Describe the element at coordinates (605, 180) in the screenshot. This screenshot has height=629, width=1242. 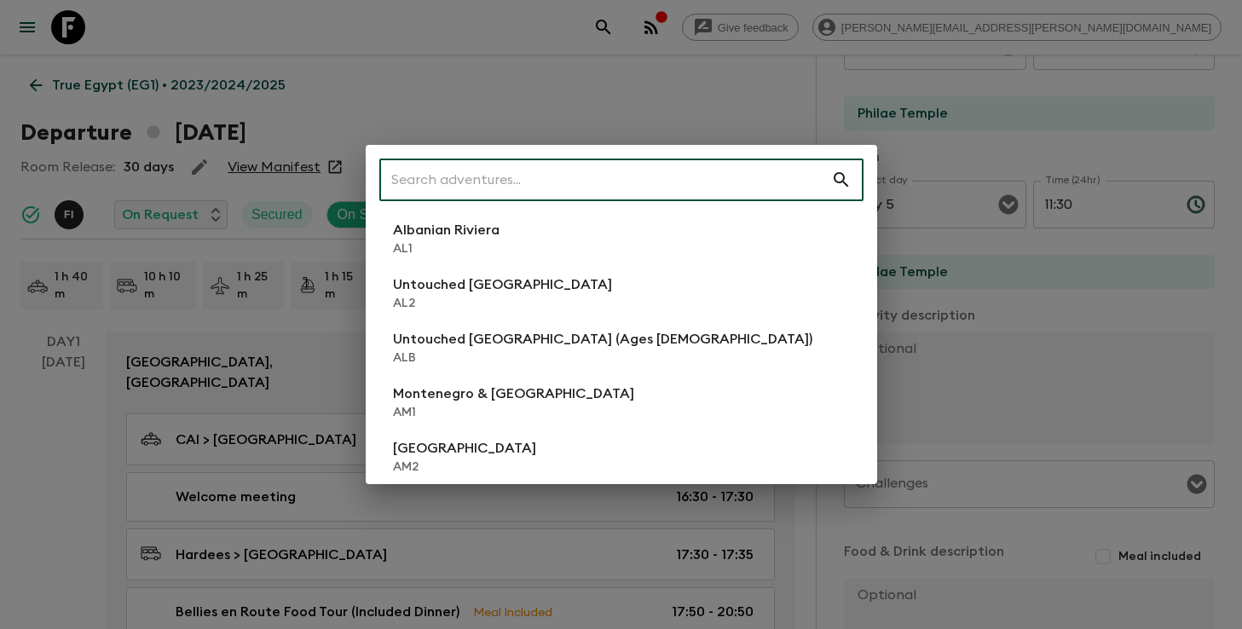
I see `input: Search adventures...` at that location.